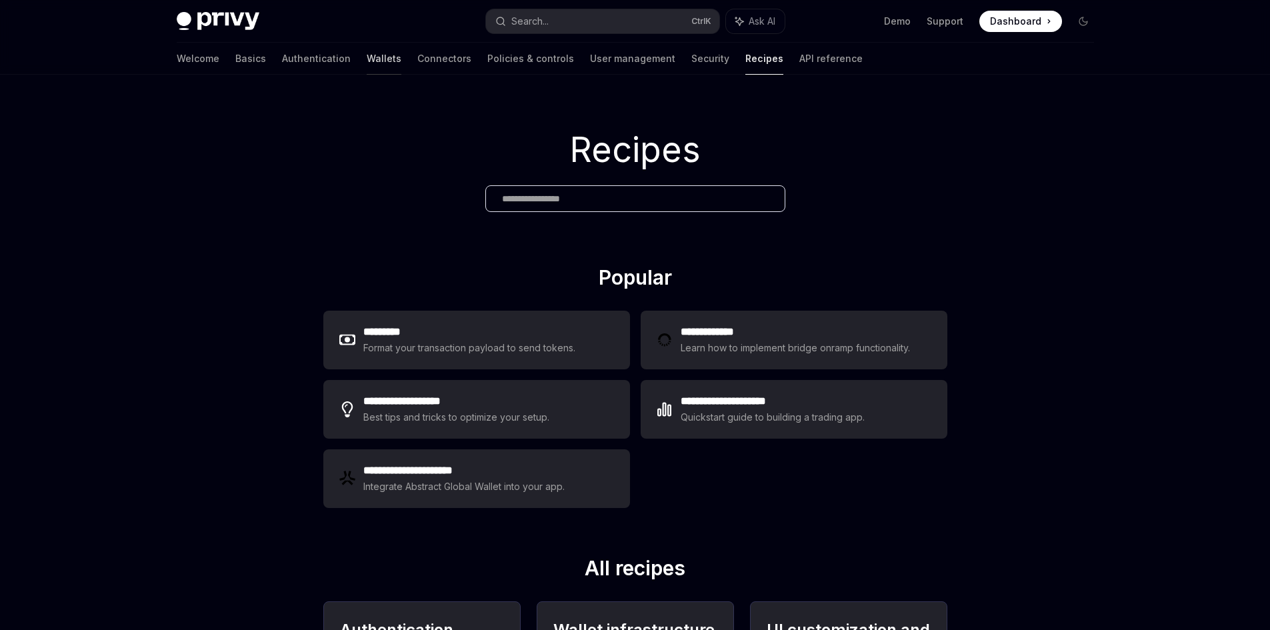  What do you see at coordinates (603, 21) in the screenshot?
I see `button: Search...CtrlK` at bounding box center [603, 21].